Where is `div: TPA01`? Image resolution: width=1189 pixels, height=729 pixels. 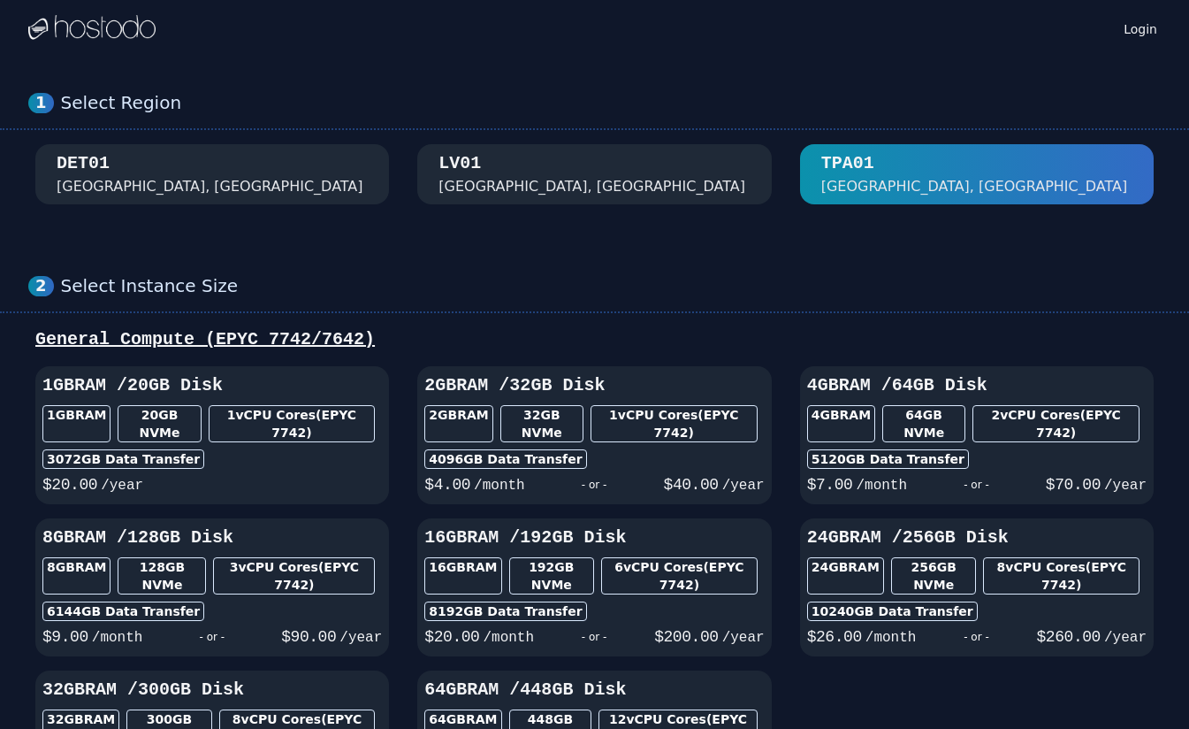
div: TPA01 is located at coordinates (848, 164).